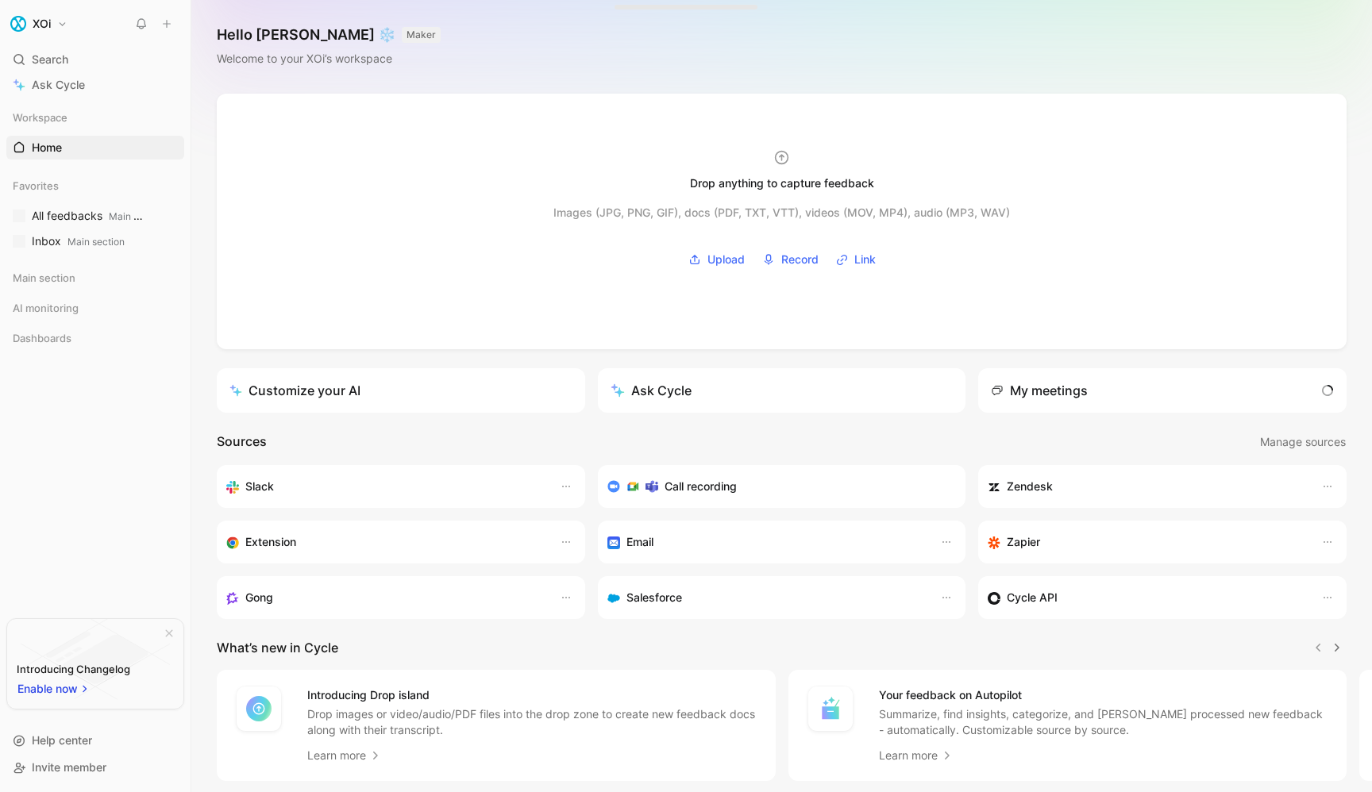  Describe the element at coordinates (73, 669) in the screenshot. I see `div: Introducing Changelog` at that location.